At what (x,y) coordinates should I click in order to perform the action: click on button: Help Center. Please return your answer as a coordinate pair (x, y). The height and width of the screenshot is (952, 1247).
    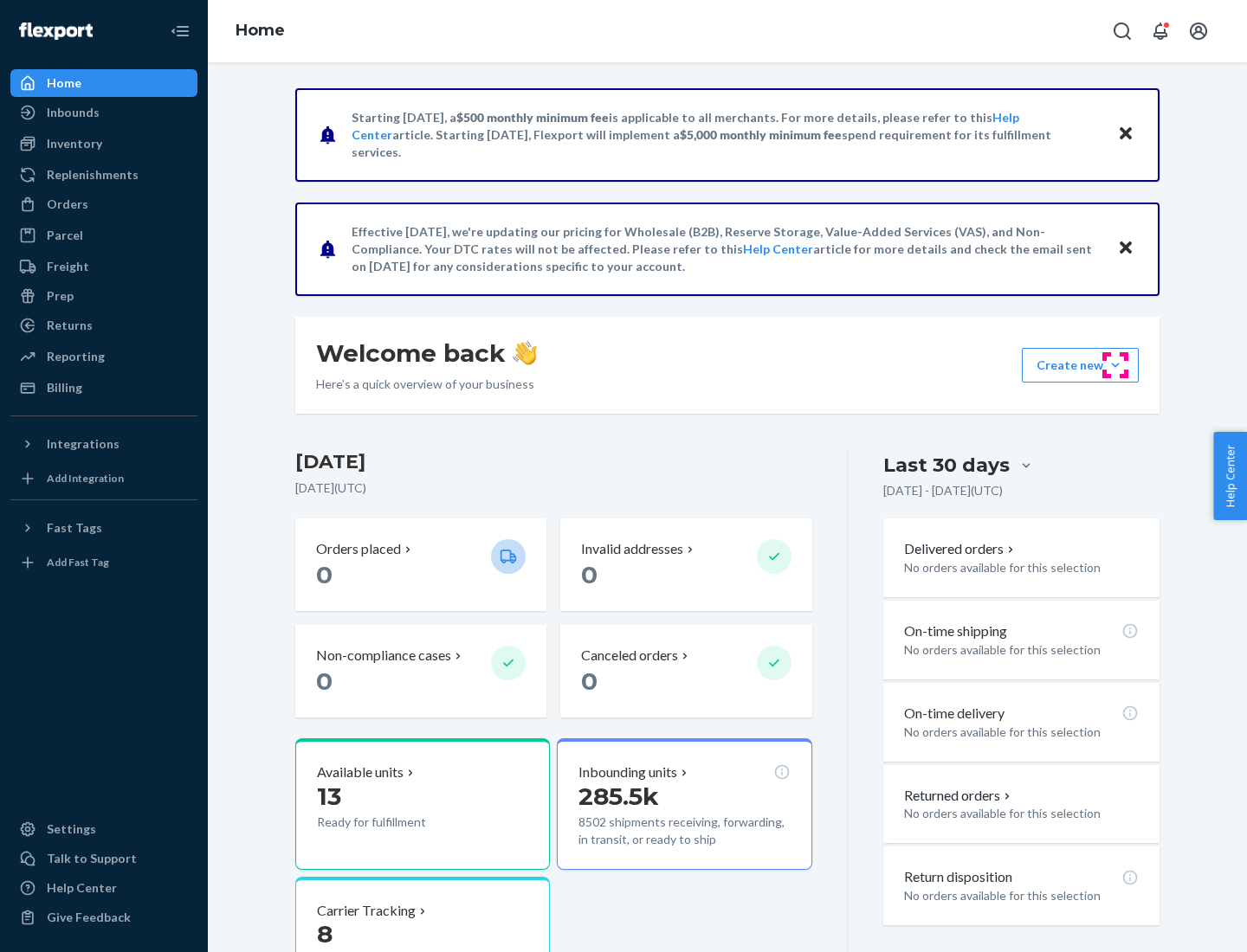
    Looking at the image, I should click on (1230, 476).